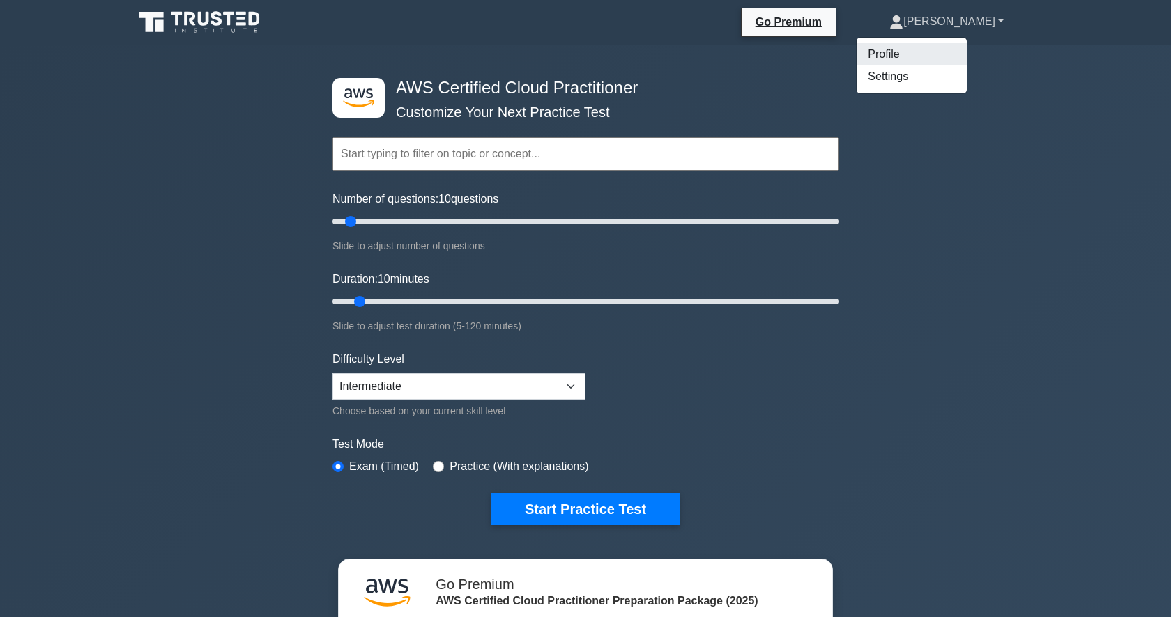 The height and width of the screenshot is (617, 1171). What do you see at coordinates (415, 199) in the screenshot?
I see `label: Number of questions: questions` at bounding box center [415, 199].